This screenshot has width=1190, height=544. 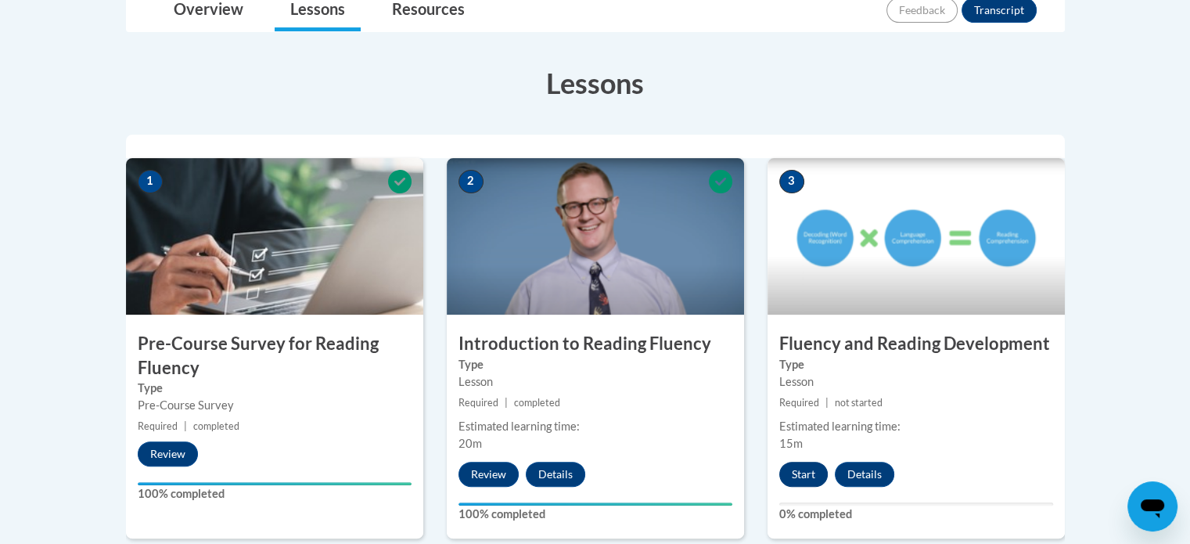 I want to click on div: Pre-Course Survey, so click(x=275, y=405).